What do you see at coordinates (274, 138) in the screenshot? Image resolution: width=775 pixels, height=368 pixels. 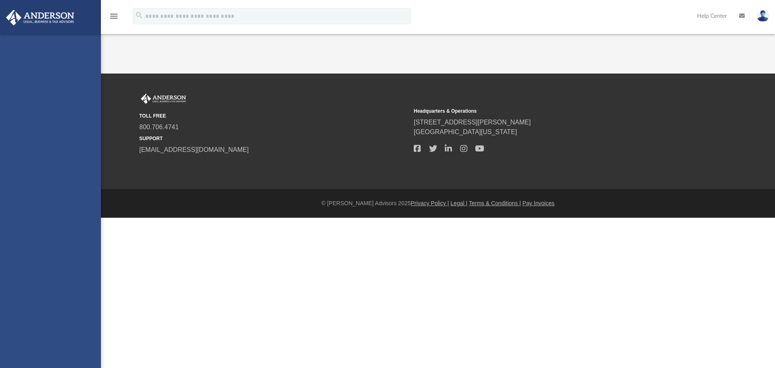 I see `small: SUPPORT` at bounding box center [274, 138].